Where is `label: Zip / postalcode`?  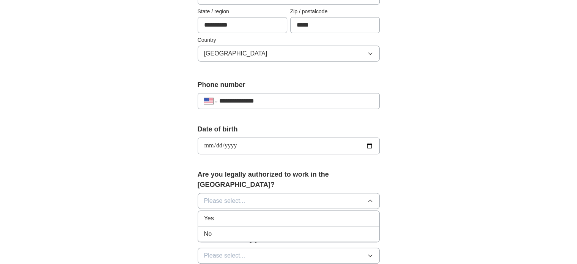 label: Zip / postalcode is located at coordinates (335, 11).